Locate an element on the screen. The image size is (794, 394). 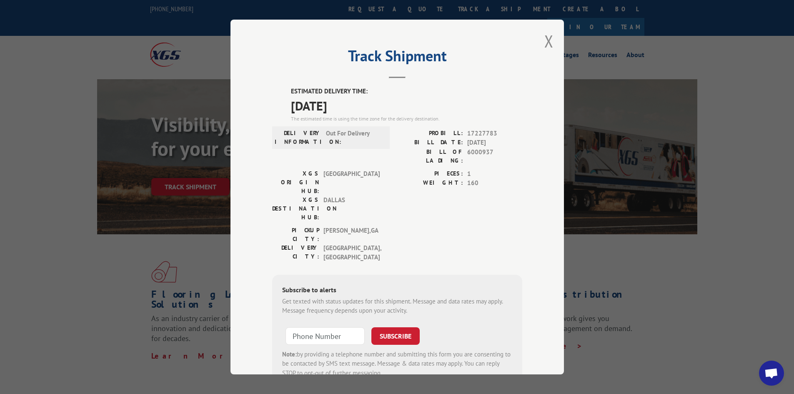
label: ESTIMATED DELIVERY TIME: is located at coordinates (406, 91).